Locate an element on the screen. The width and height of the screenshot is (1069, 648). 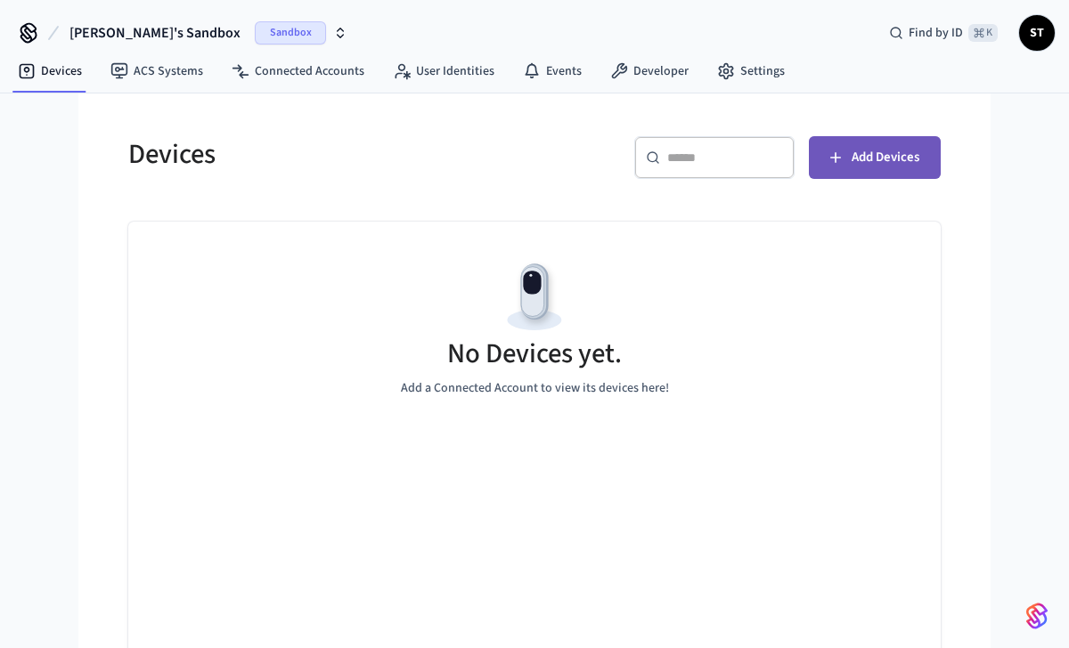
a: ACS Systems is located at coordinates (157, 71).